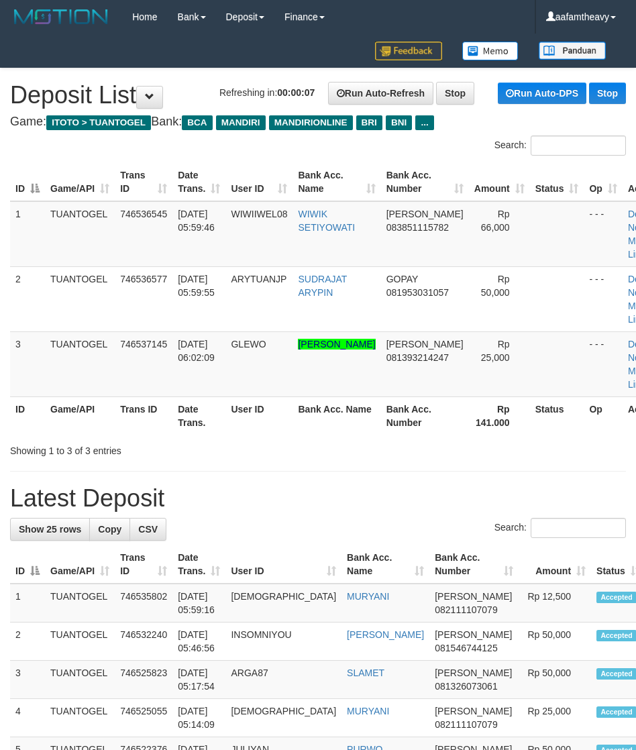 Image resolution: width=636 pixels, height=750 pixels. What do you see at coordinates (144, 214) in the screenshot?
I see `span: 746536545` at bounding box center [144, 214].